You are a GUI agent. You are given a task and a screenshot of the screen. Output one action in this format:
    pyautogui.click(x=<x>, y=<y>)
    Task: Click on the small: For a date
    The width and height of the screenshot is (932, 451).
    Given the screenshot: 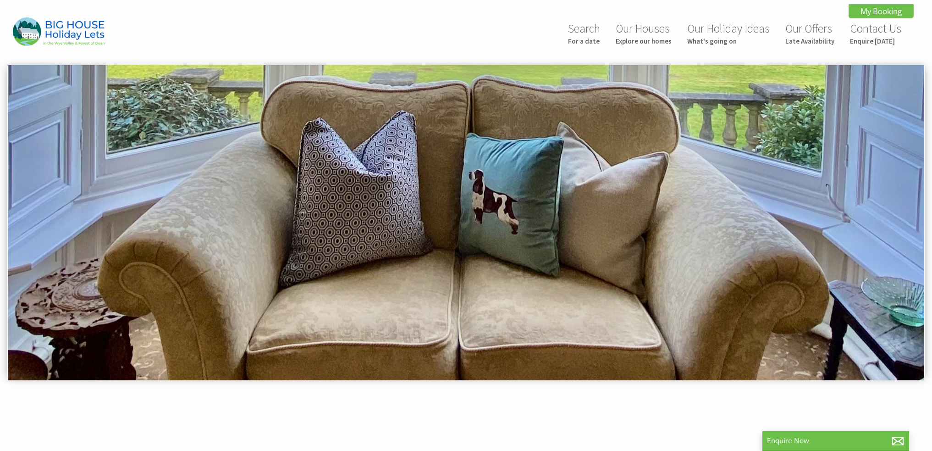 What is the action you would take?
    pyautogui.click(x=584, y=41)
    